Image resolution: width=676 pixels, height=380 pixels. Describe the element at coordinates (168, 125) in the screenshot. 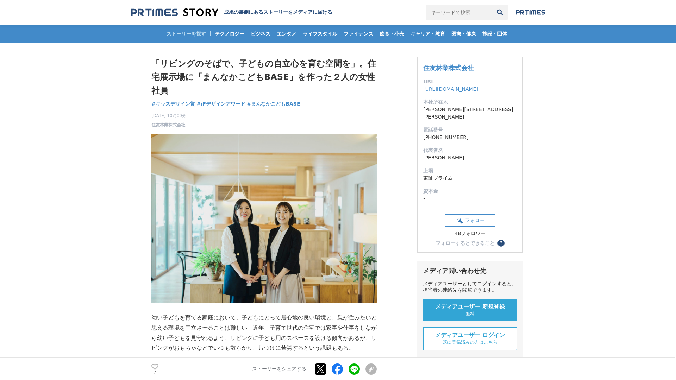

I see `span: 住友林業株式会社` at that location.